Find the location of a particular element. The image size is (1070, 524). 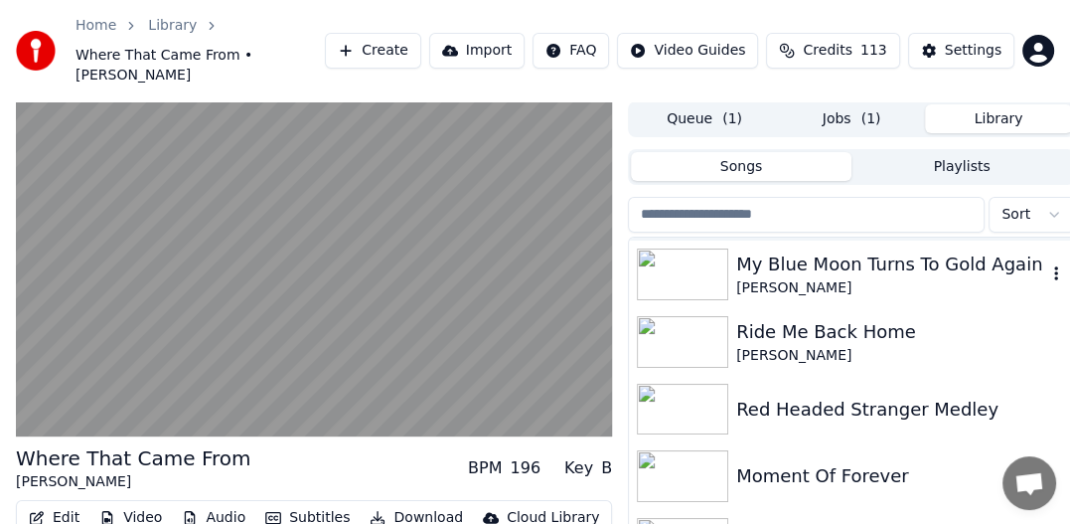

button: Jobs is located at coordinates (851, 118).